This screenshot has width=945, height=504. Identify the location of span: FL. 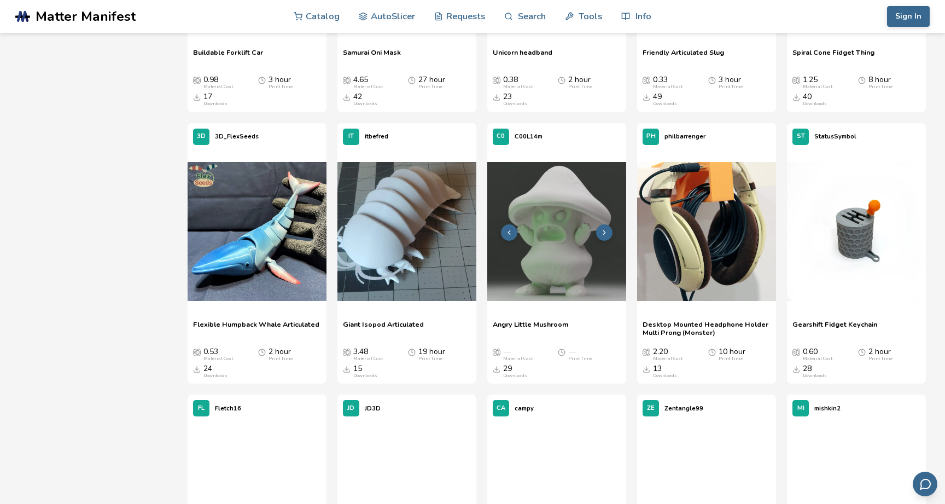
(201, 408).